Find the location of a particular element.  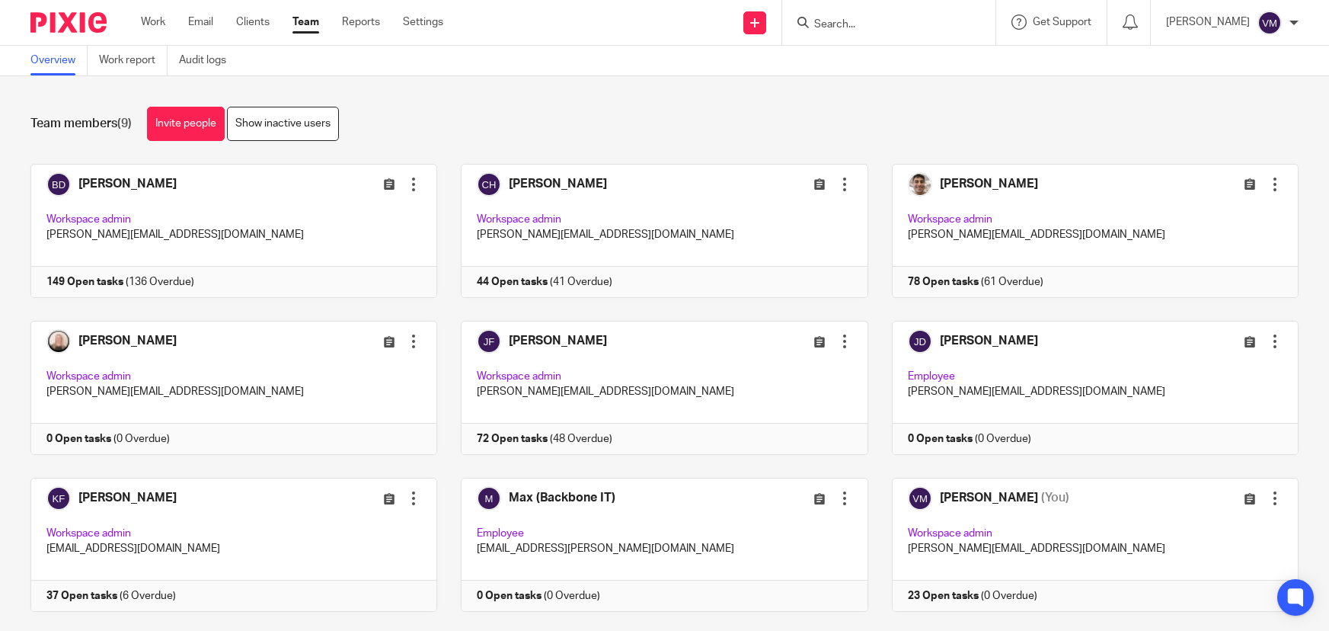

a: Team is located at coordinates (306, 22).